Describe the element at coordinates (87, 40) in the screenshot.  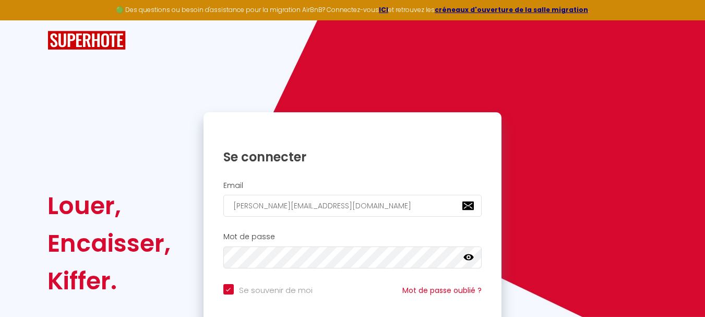
I see `img: SuperHote logo` at that location.